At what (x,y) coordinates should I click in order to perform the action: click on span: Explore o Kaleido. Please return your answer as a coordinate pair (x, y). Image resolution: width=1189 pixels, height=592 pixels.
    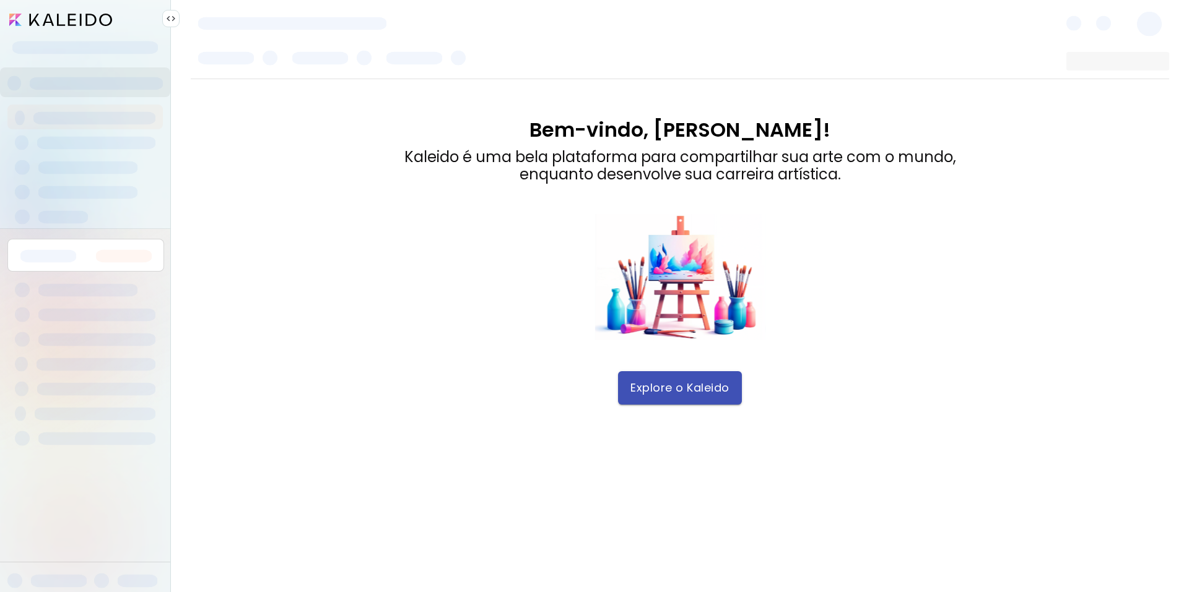
    Looking at the image, I should click on (680, 388).